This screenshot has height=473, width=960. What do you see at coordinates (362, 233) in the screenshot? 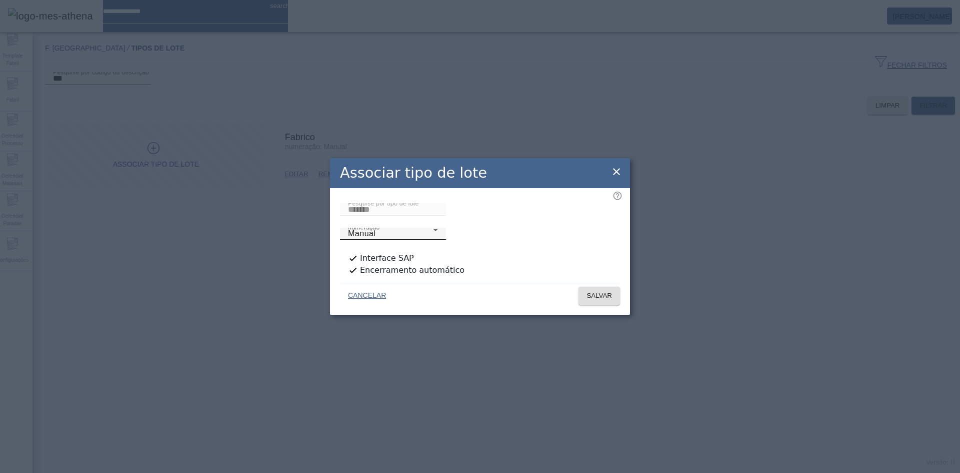
I see `span: Manual` at bounding box center [362, 233].